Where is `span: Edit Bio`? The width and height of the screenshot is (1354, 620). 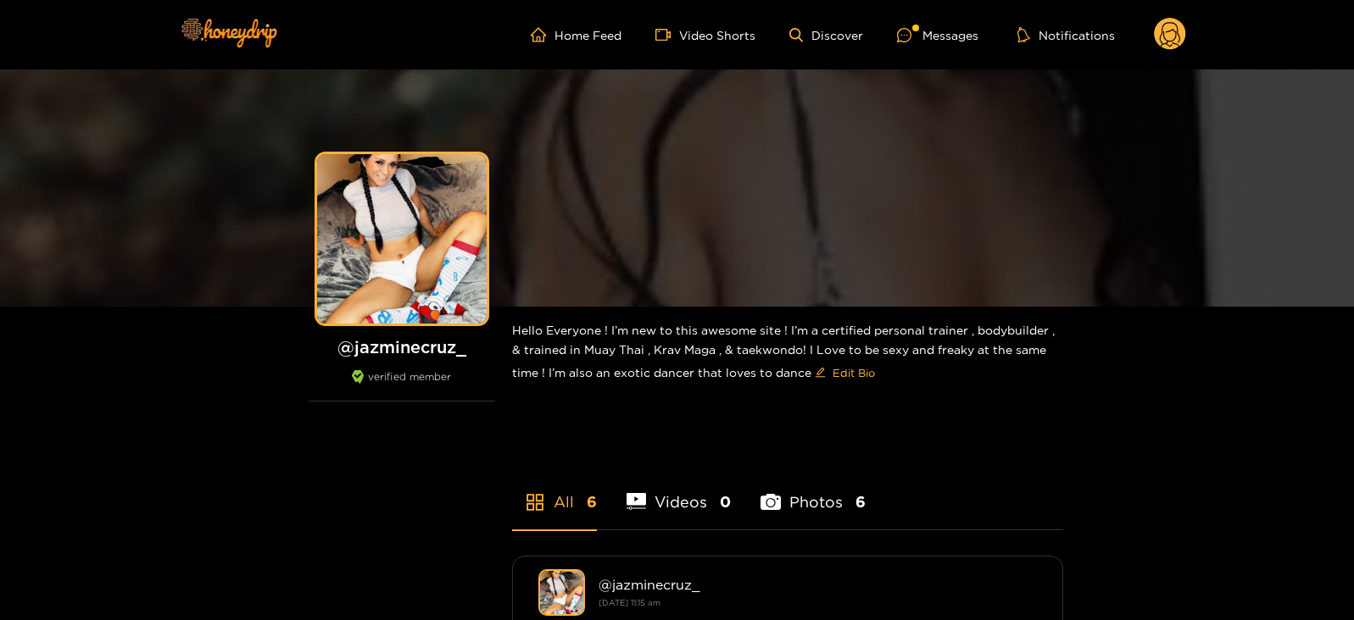 span: Edit Bio is located at coordinates (854, 373).